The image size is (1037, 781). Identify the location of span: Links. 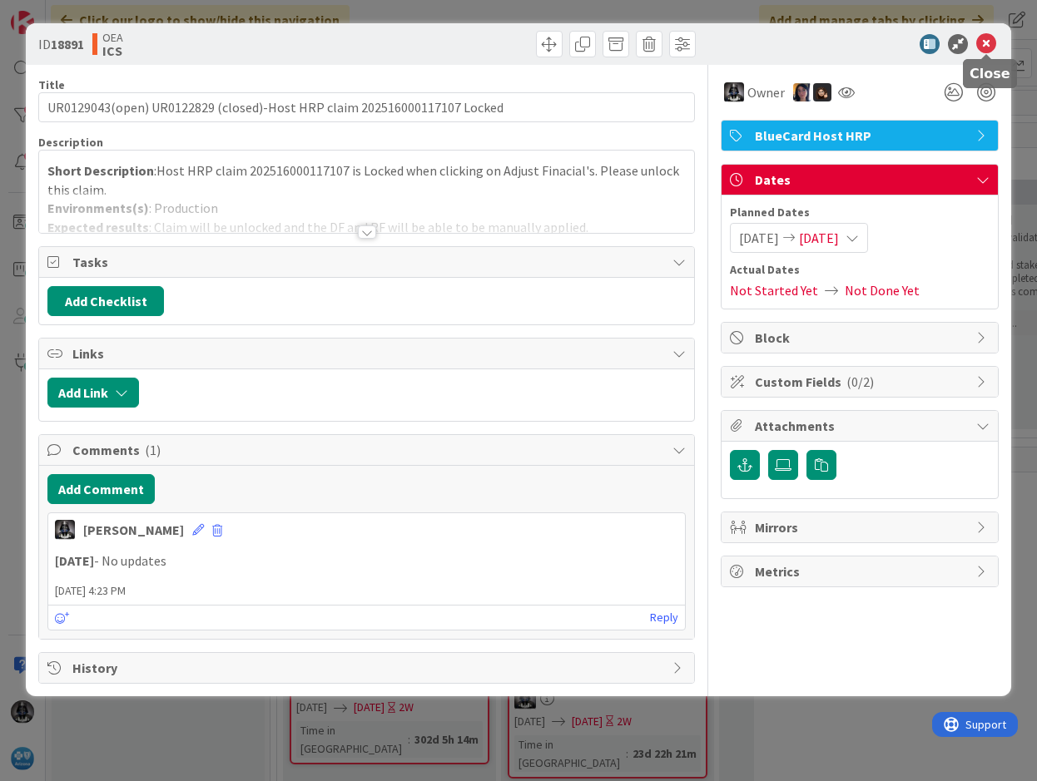
(368, 354).